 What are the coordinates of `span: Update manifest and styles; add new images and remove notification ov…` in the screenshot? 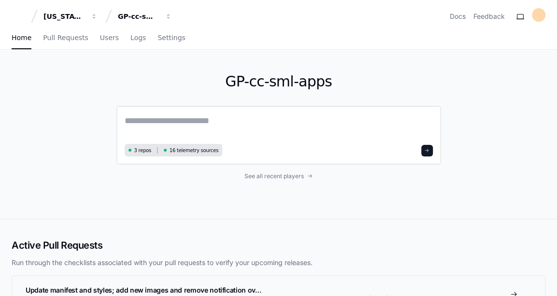 It's located at (143, 290).